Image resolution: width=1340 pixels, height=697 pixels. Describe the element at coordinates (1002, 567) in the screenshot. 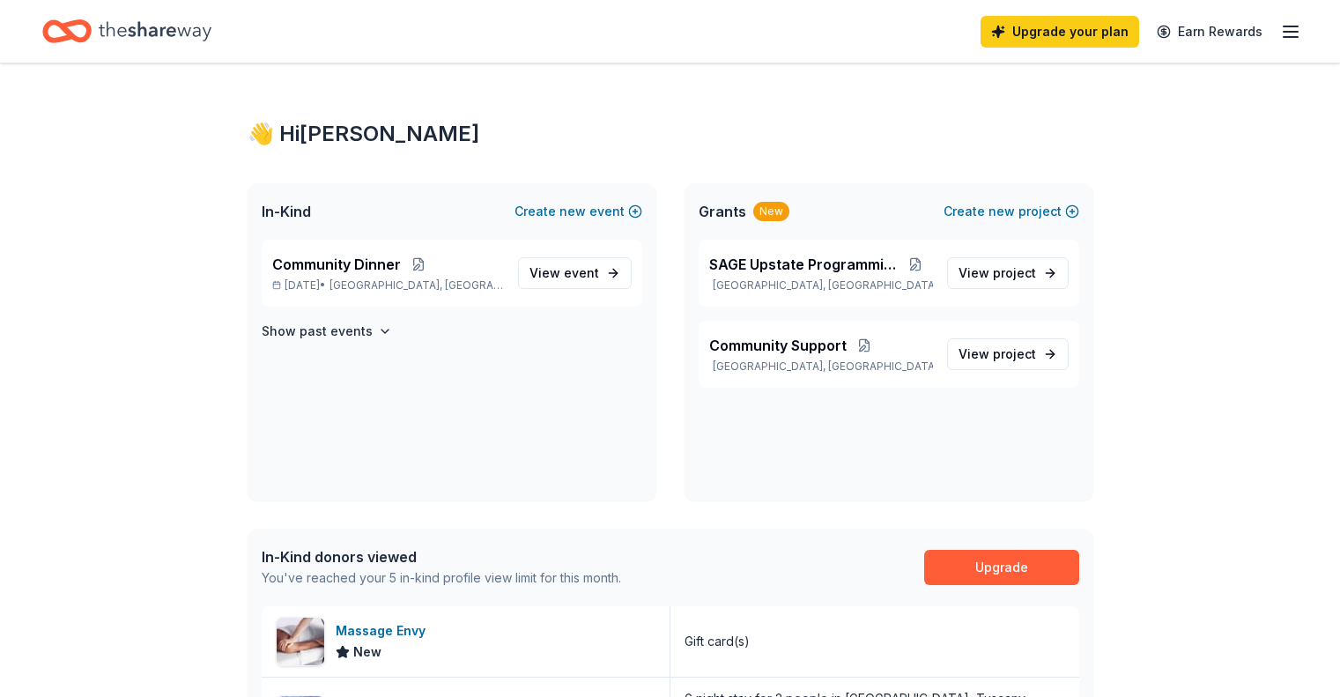

I see `a: Upgrade` at that location.